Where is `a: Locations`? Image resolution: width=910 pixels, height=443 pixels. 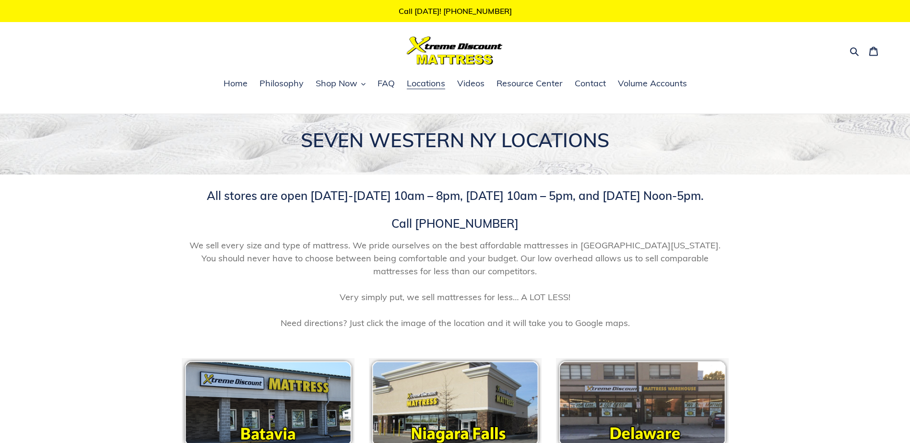
a: Locations is located at coordinates (426, 84).